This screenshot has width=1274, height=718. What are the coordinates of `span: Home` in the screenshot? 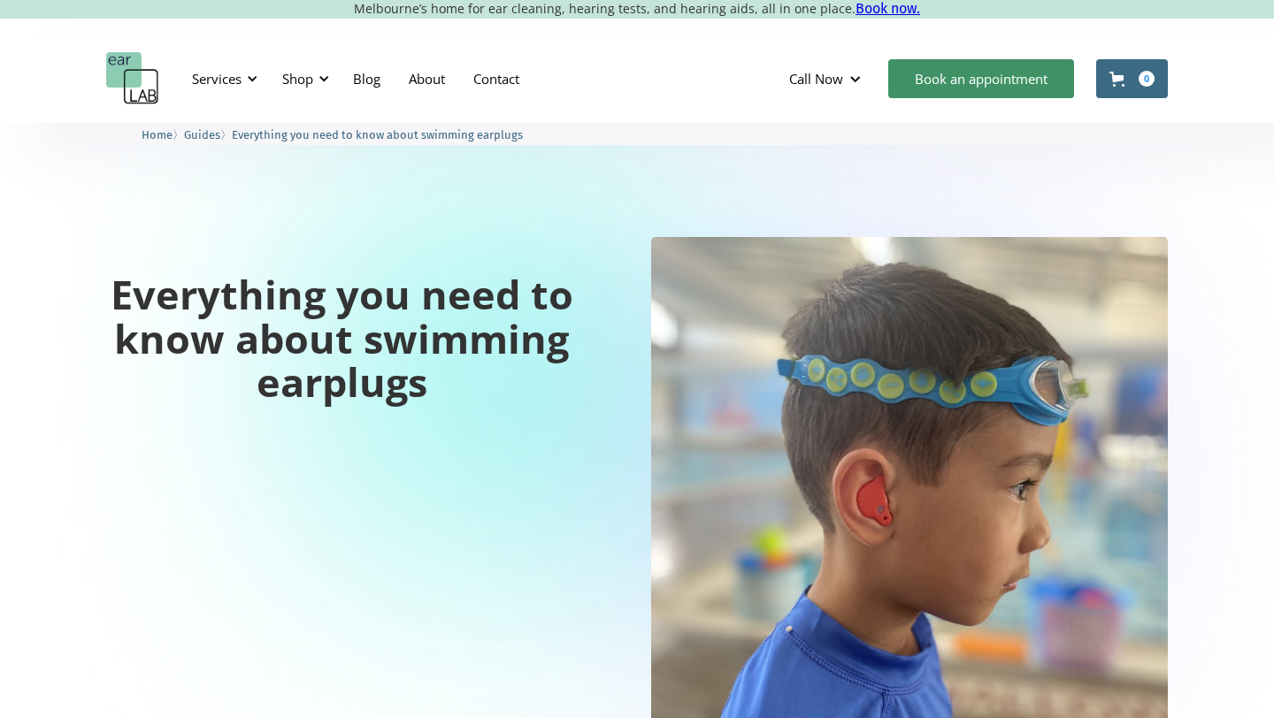 It's located at (157, 134).